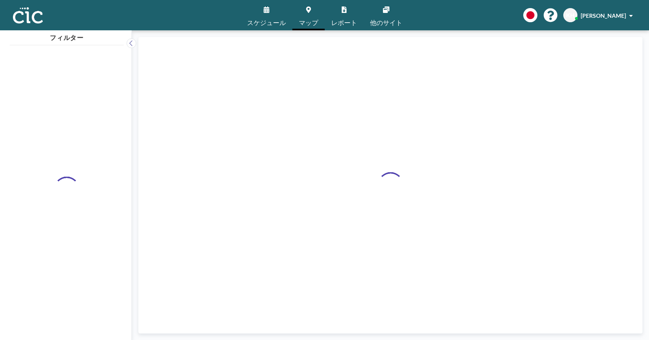 This screenshot has width=649, height=340. What do you see at coordinates (67, 36) in the screenshot?
I see `h4: フィルター` at bounding box center [67, 36].